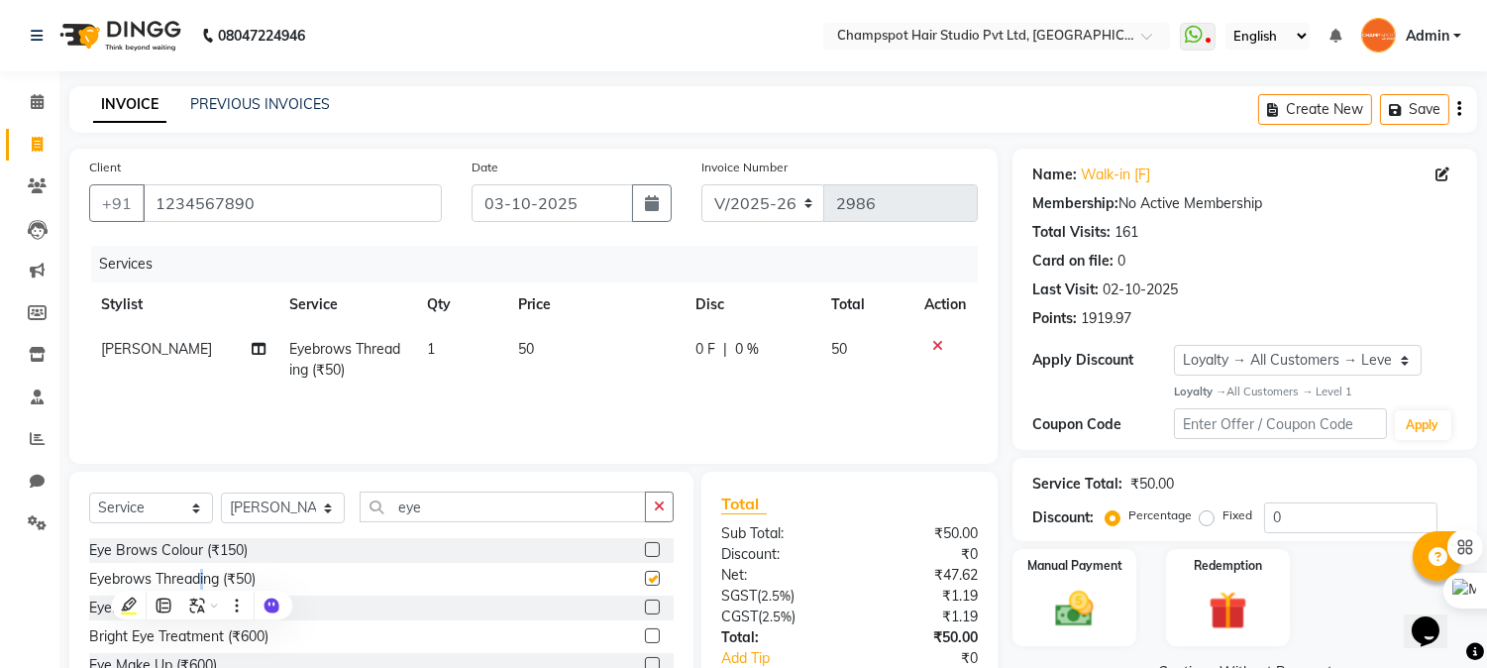 Image resolution: width=1487 pixels, height=668 pixels. What do you see at coordinates (1280, 423) in the screenshot?
I see `input: Enter Offer / Coupon Code` at bounding box center [1280, 423].